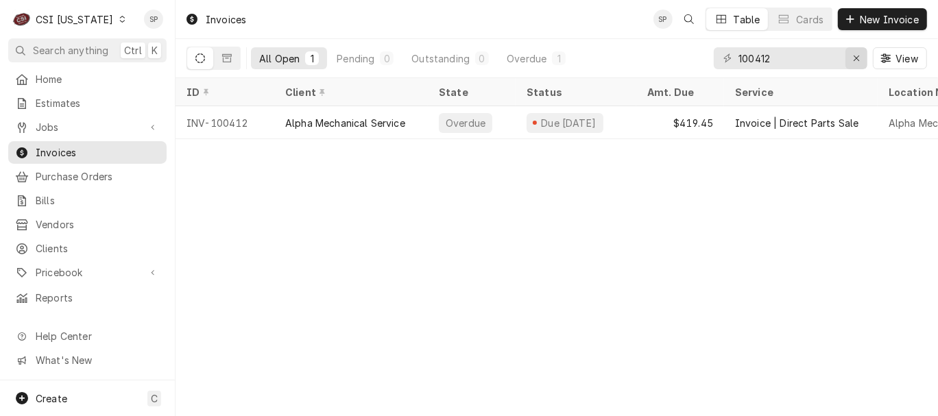 This screenshot has width=938, height=416. What do you see at coordinates (71, 50) in the screenshot?
I see `span: Search anything` at bounding box center [71, 50].